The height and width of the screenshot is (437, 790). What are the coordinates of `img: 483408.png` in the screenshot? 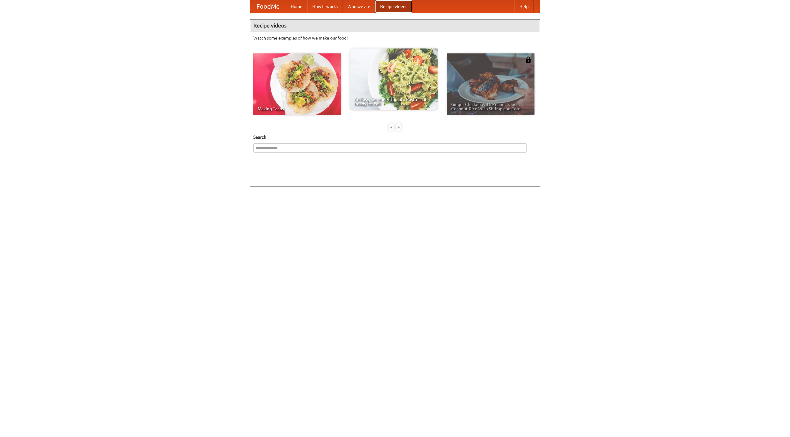 It's located at (528, 60).